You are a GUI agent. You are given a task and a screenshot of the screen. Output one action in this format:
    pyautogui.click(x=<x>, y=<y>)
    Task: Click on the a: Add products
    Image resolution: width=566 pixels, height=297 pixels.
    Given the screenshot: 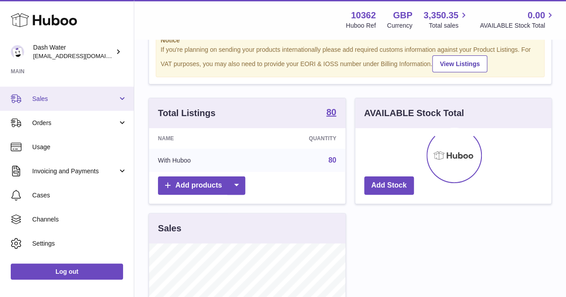 What is the action you would take?
    pyautogui.click(x=201, y=186)
    